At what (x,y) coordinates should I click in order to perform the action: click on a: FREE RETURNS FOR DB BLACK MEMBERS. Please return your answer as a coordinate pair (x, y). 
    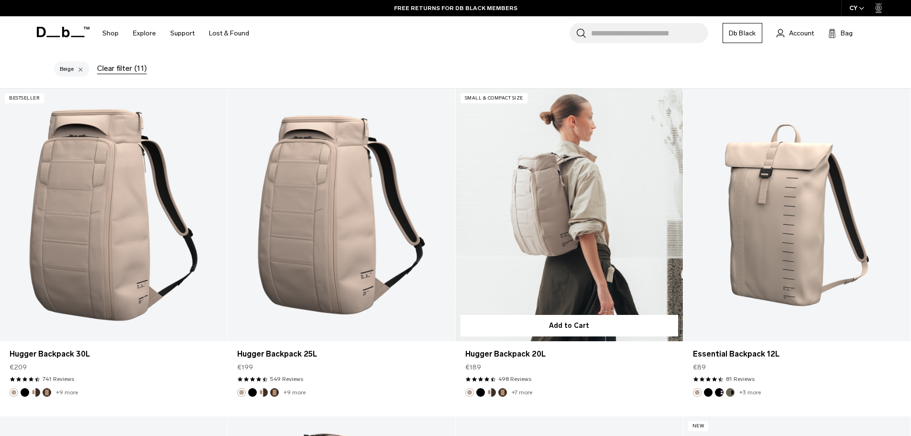
    Looking at the image, I should click on (456, 8).